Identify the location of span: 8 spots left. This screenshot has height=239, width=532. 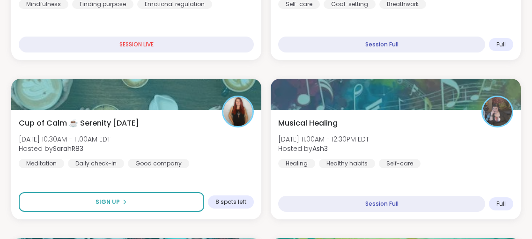
(231, 202).